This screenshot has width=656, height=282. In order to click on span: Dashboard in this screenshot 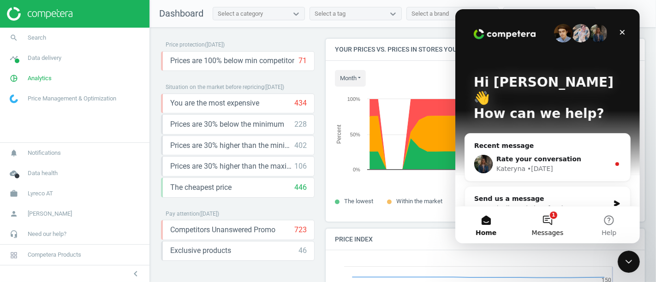, I will do `click(181, 13)`.